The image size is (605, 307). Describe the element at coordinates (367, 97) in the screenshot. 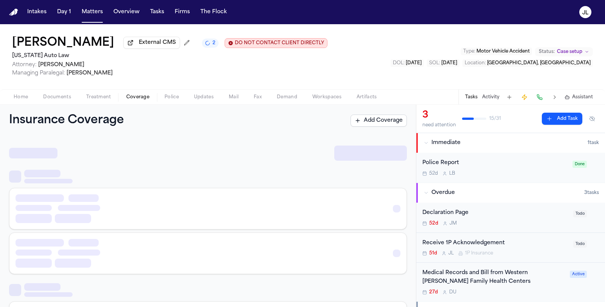

I see `span: Artifacts` at that location.